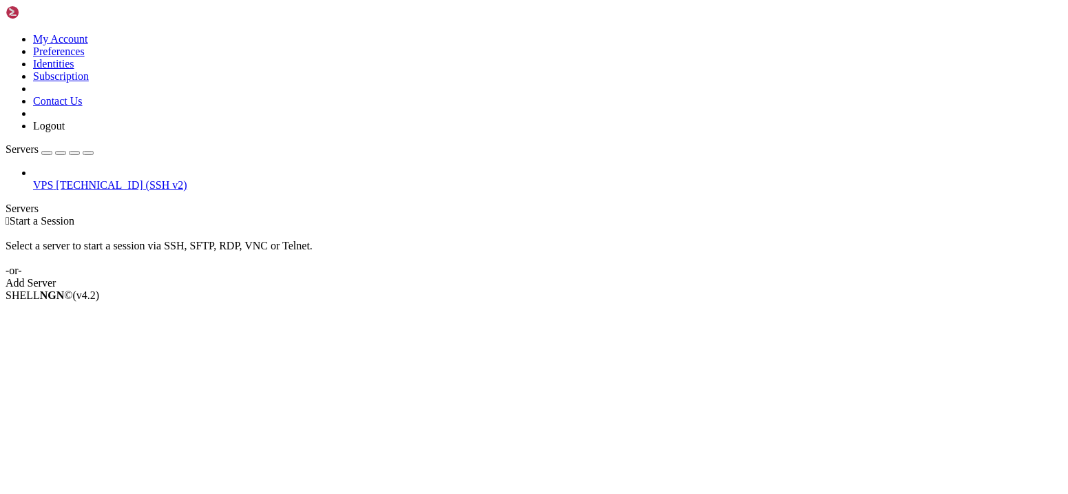 The width and height of the screenshot is (1068, 494). What do you see at coordinates (52, 295) in the screenshot?
I see `b: NGN` at bounding box center [52, 295].